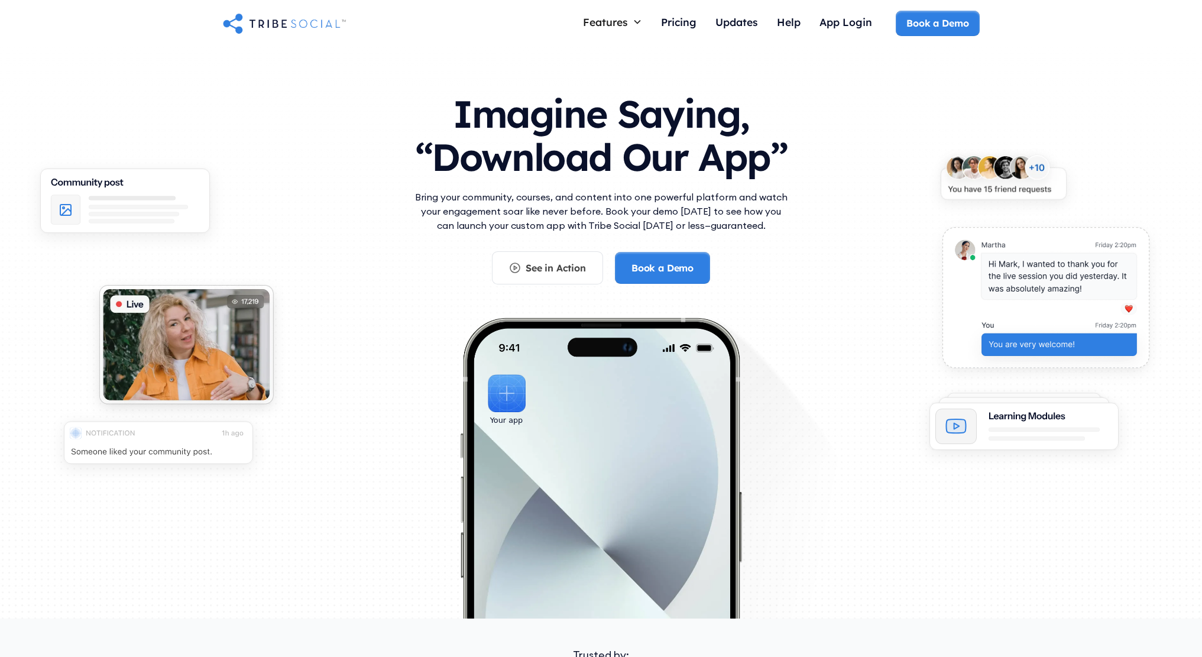 This screenshot has width=1202, height=657. What do you see at coordinates (789, 23) in the screenshot?
I see `a: Help` at bounding box center [789, 23].